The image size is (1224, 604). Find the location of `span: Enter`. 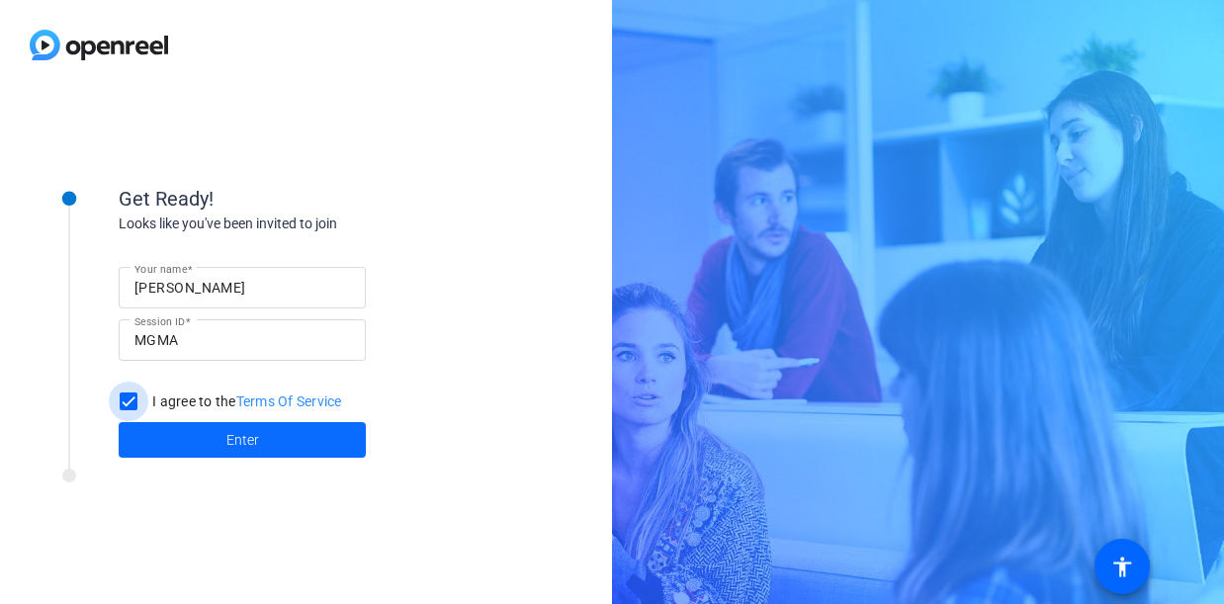

span: Enter is located at coordinates (242, 440).